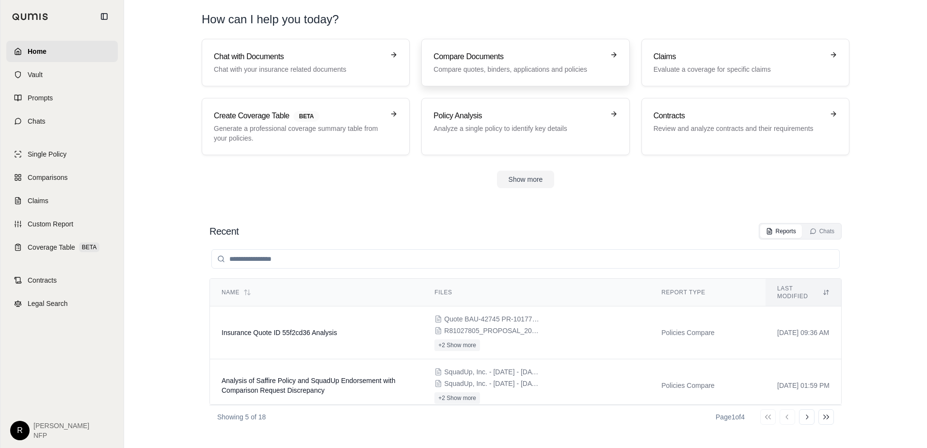  What do you see at coordinates (781, 231) in the screenshot?
I see `button: Reports` at bounding box center [781, 231].